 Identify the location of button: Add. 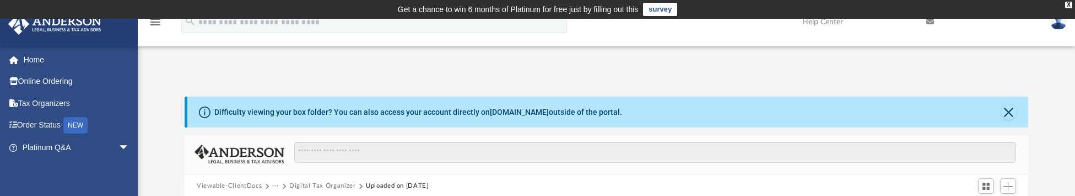
(1009, 186).